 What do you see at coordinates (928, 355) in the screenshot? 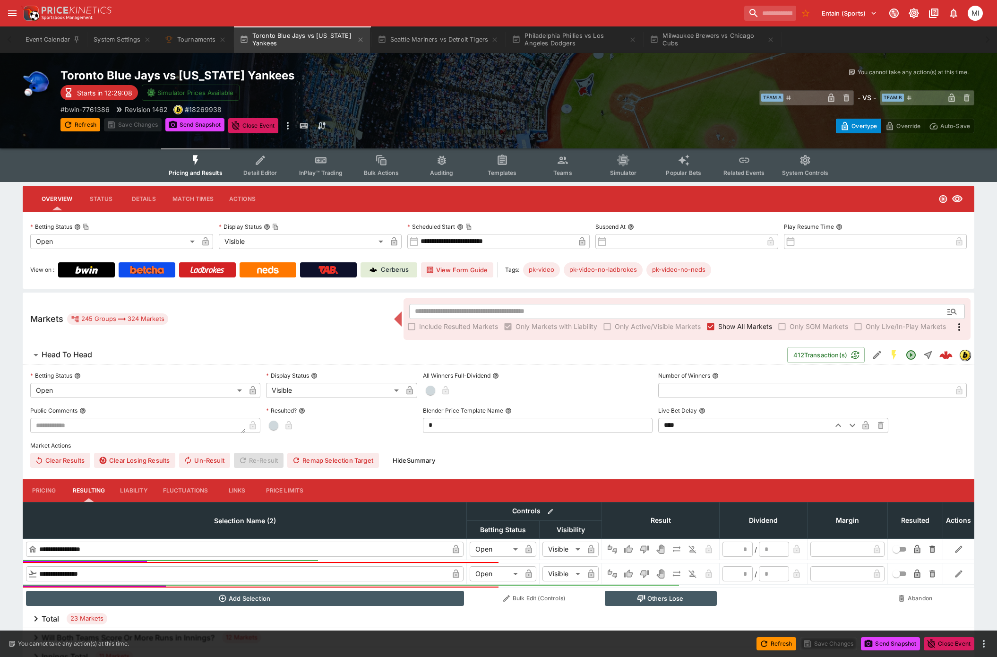
I see `button: Straight` at bounding box center [928, 355].